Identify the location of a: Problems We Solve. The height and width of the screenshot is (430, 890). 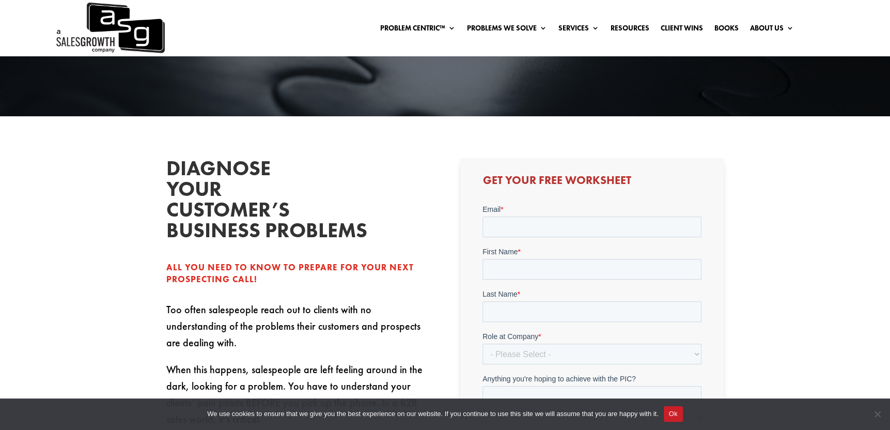
(507, 30).